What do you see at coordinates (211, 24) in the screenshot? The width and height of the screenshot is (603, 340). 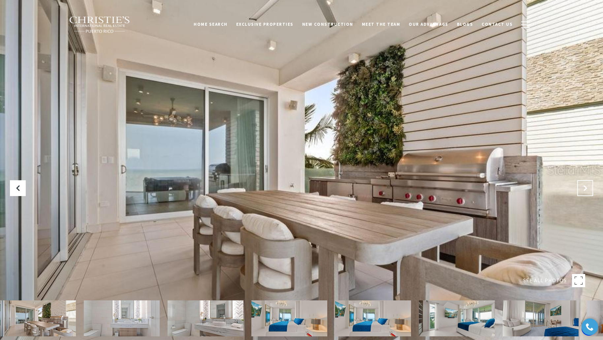 I see `a: Home Search` at bounding box center [211, 24].